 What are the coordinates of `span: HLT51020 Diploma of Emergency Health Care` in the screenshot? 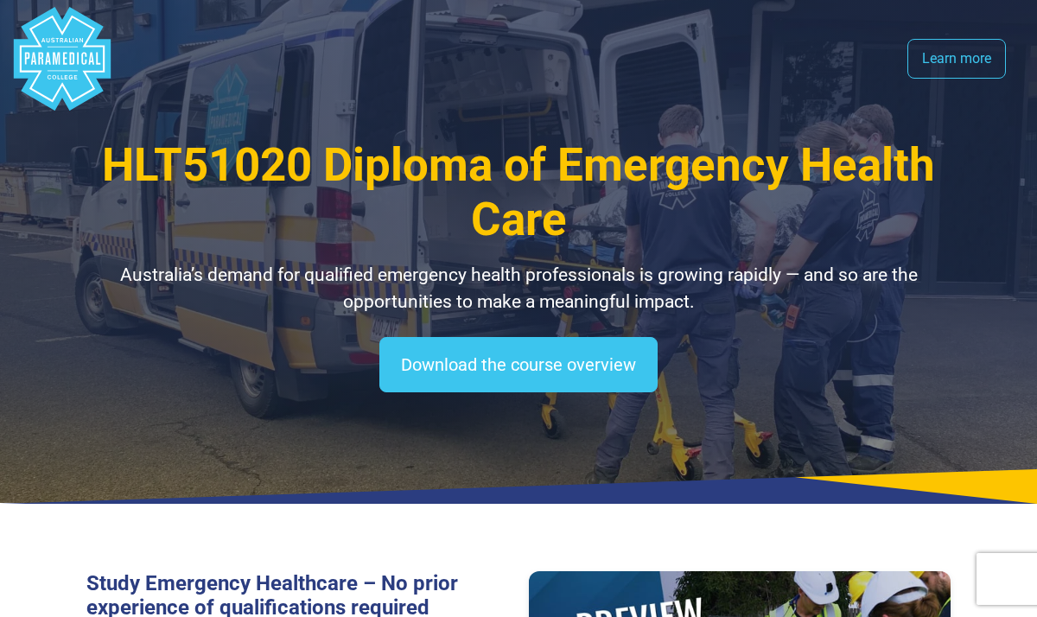 It's located at (519, 192).